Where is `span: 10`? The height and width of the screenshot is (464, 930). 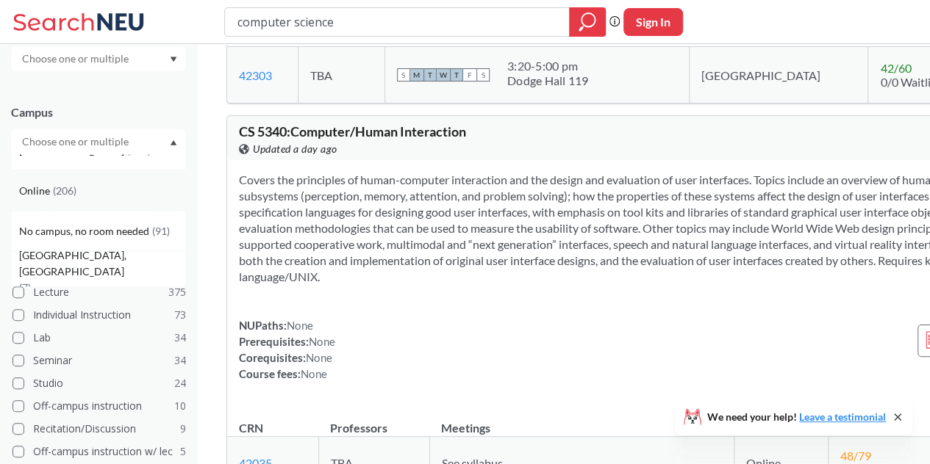
span: 10 is located at coordinates (180, 406).